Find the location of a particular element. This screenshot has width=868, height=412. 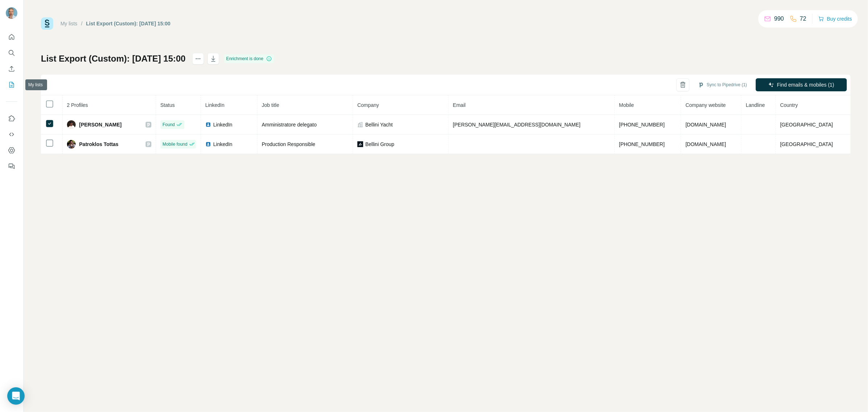

button: Dashboard is located at coordinates (12, 150).